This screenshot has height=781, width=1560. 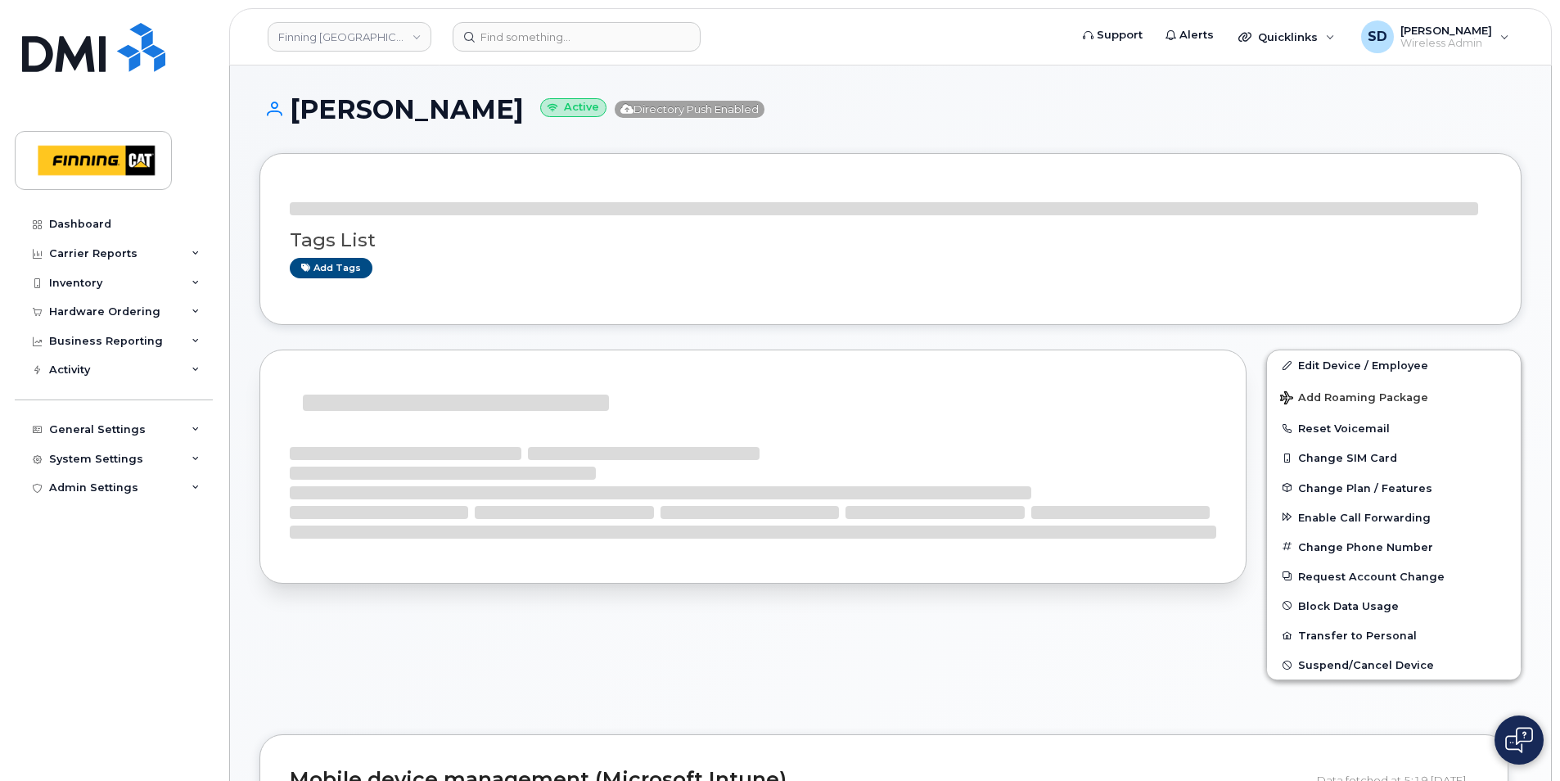 I want to click on a: Add tags, so click(x=331, y=268).